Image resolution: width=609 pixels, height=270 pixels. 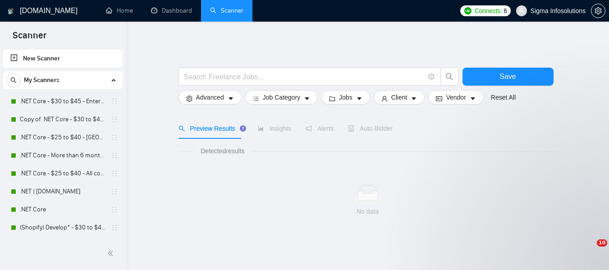 What do you see at coordinates (29, 38) in the screenshot?
I see `span: Scanner` at bounding box center [29, 38].